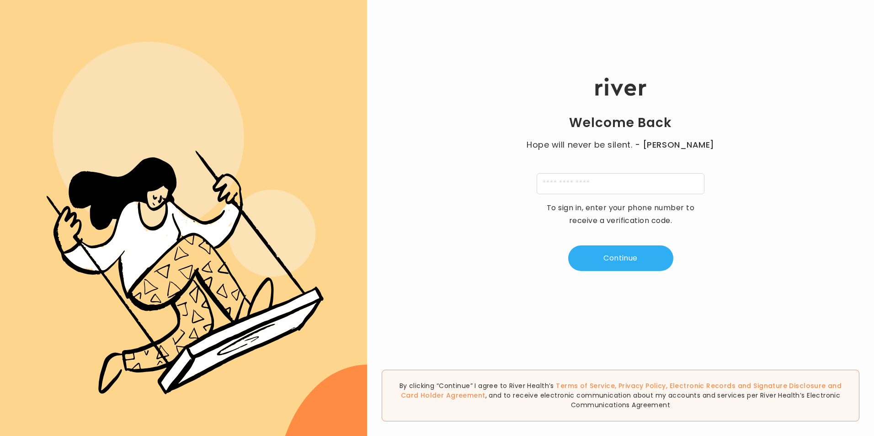 The image size is (874, 436). Describe the element at coordinates (748, 386) in the screenshot. I see `a: Electronic Records and Signature Disclosure` at that location.